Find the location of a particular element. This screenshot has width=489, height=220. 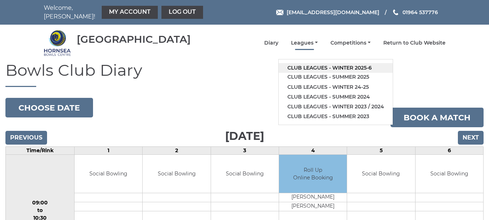

input: Previous is located at coordinates (26, 138).